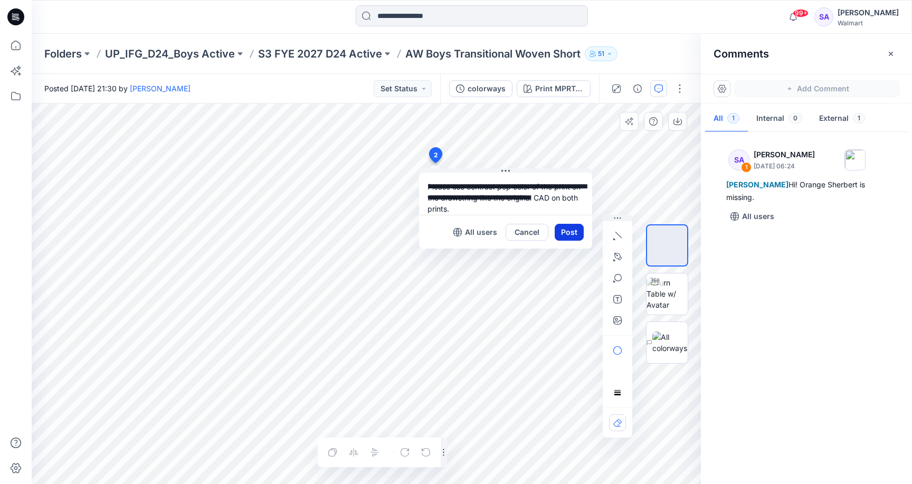 This screenshot has height=484, width=912. I want to click on button: Internal, so click(779, 119).